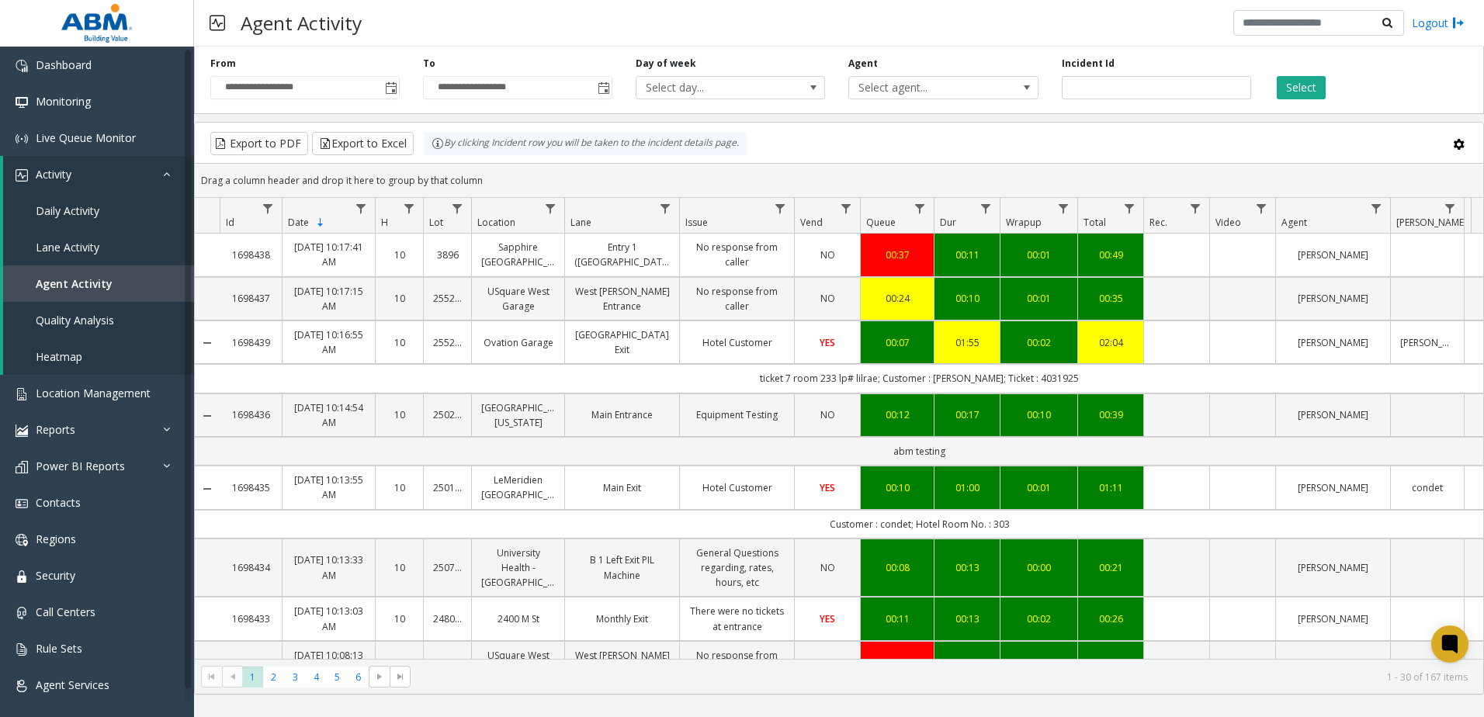 This screenshot has height=717, width=1484. I want to click on a: YES, so click(827, 618).